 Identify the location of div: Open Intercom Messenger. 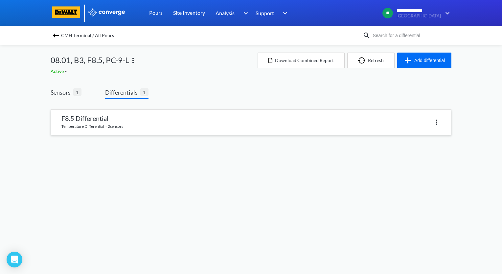
(14, 259).